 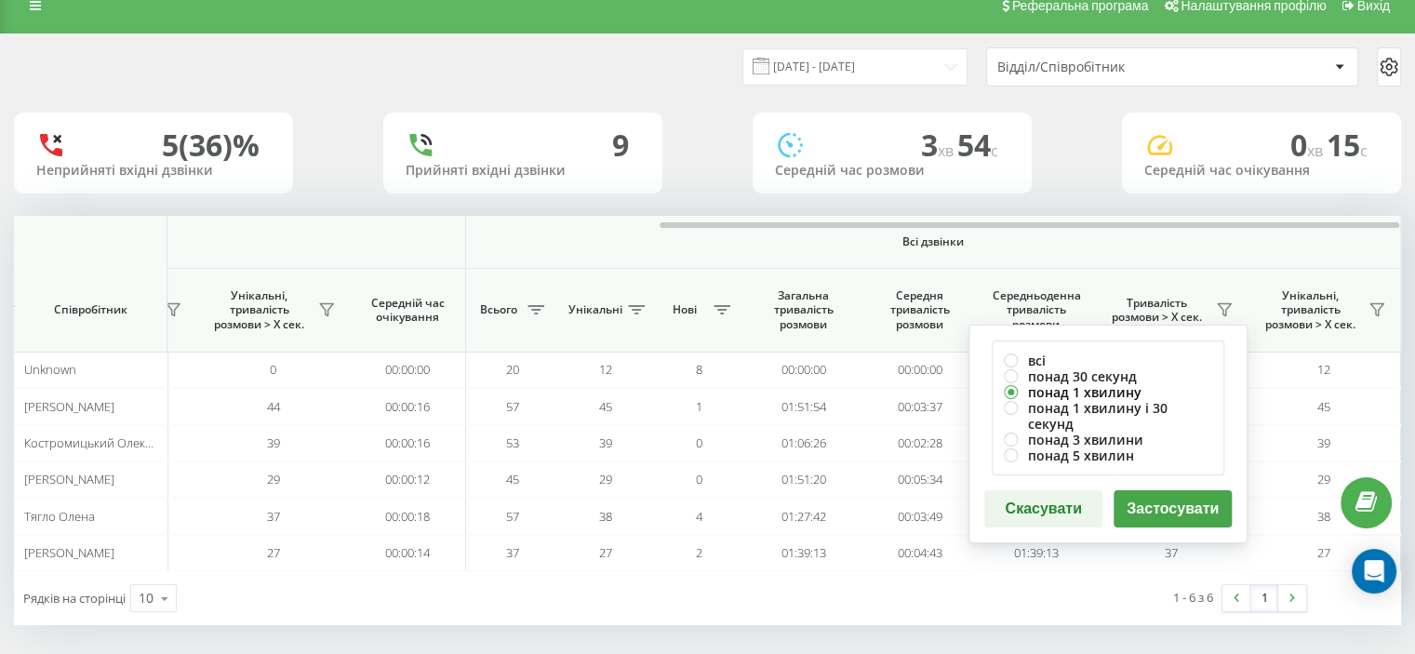 What do you see at coordinates (1157, 310) in the screenshot?
I see `span: Тривалість розмови > Х сек.` at bounding box center [1157, 310].